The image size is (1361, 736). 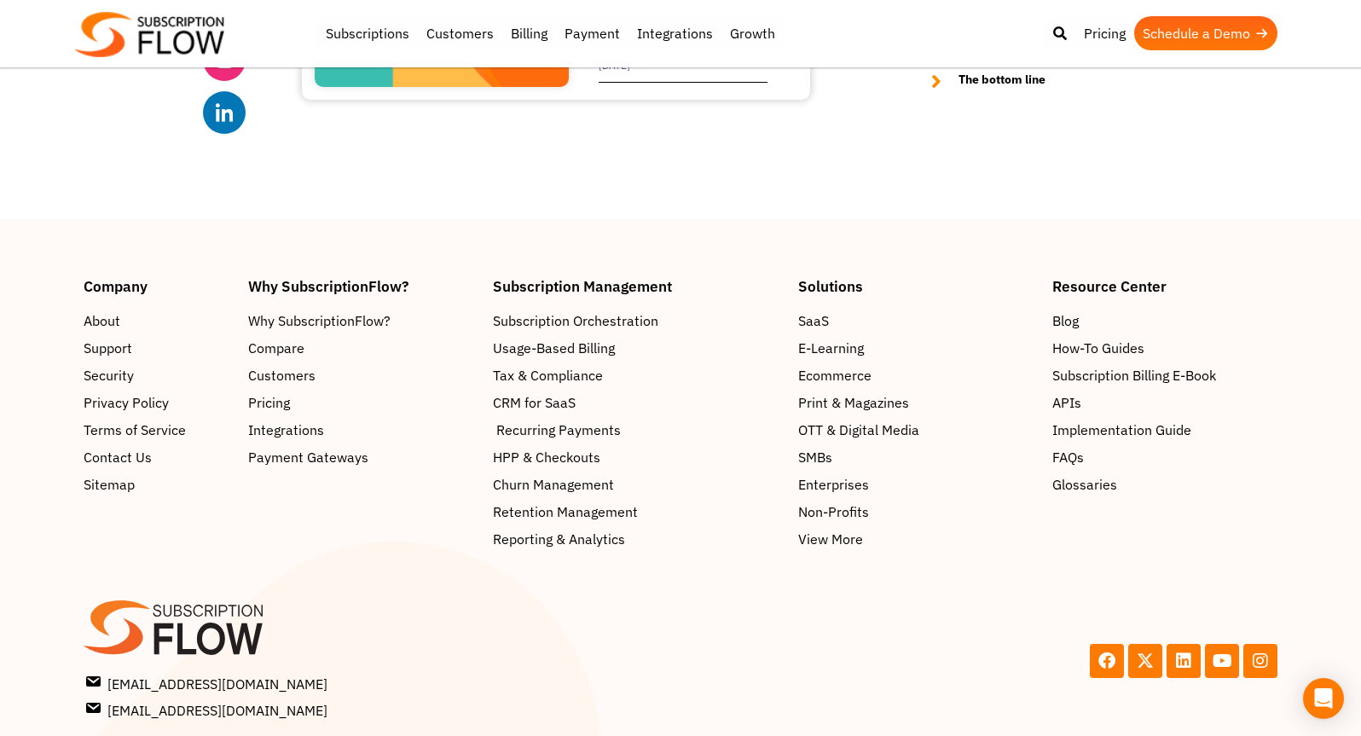 What do you see at coordinates (286, 430) in the screenshot?
I see `span: Integrations` at bounding box center [286, 430].